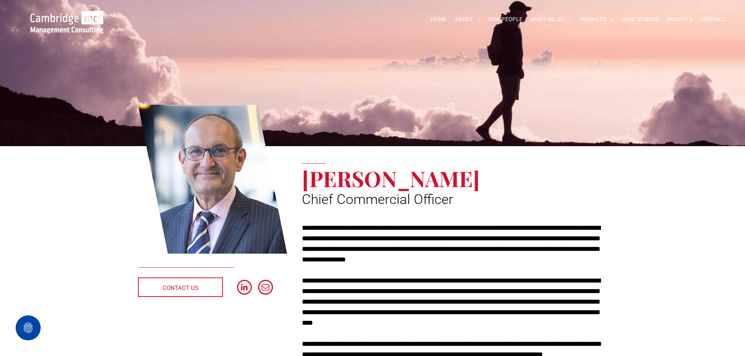  Describe the element at coordinates (180, 288) in the screenshot. I see `span: CONTACT US` at that location.